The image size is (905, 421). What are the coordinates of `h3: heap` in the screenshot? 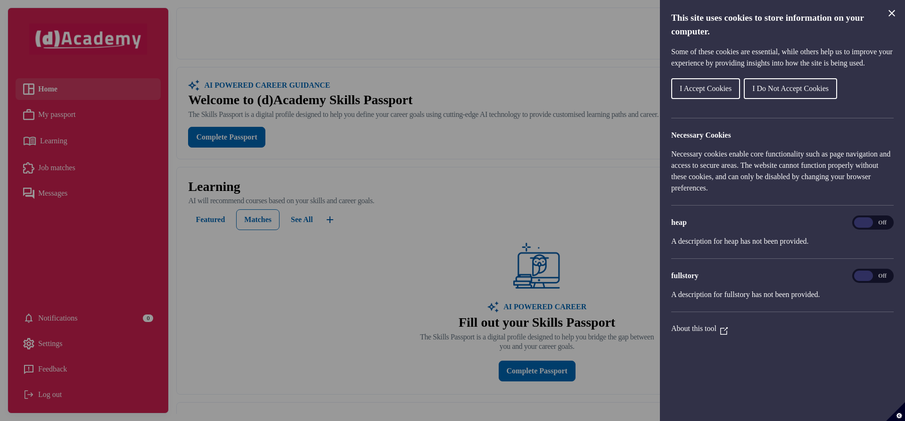 It's located at (783, 223).